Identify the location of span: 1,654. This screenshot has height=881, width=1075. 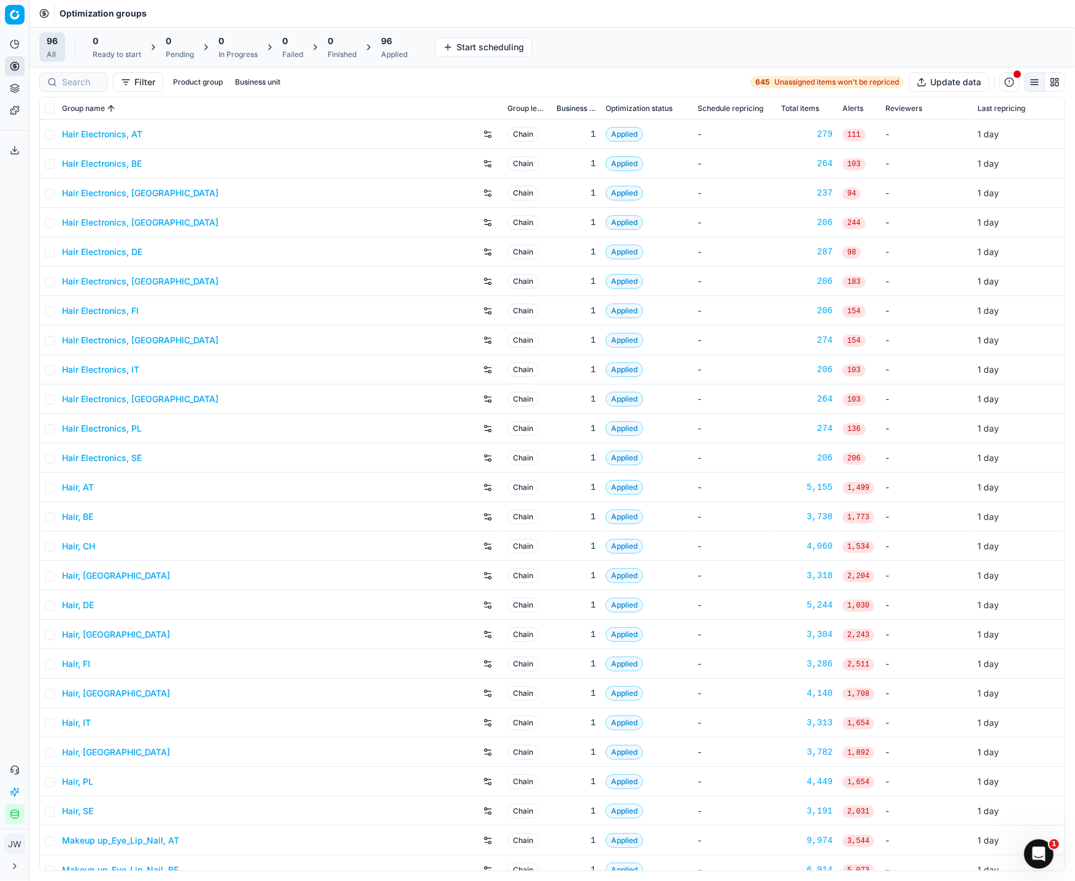
(858, 724).